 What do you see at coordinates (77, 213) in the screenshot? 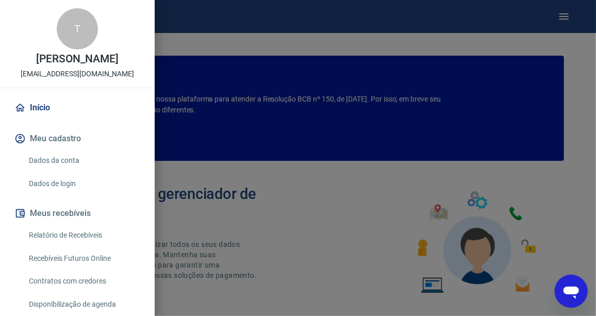
I see `button: Meus recebíveis` at bounding box center [77, 213].